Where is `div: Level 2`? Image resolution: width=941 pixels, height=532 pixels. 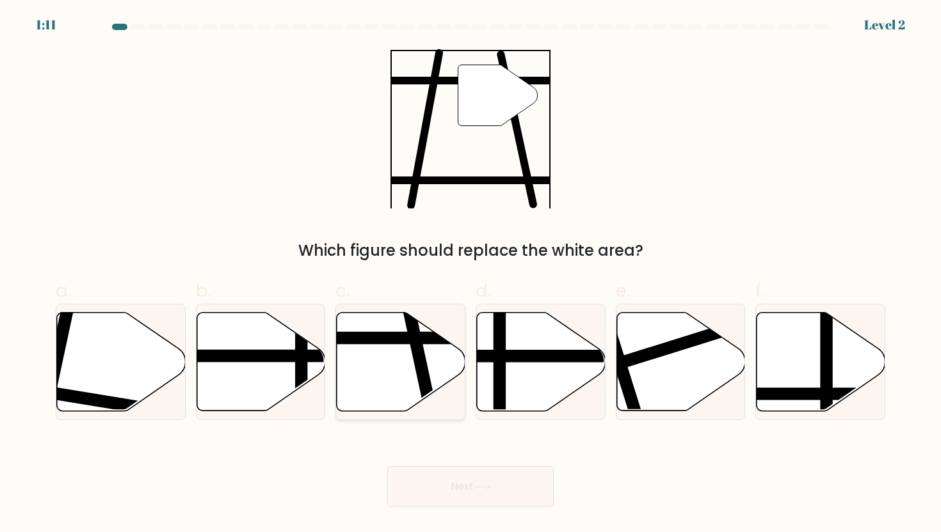 div: Level 2 is located at coordinates (884, 25).